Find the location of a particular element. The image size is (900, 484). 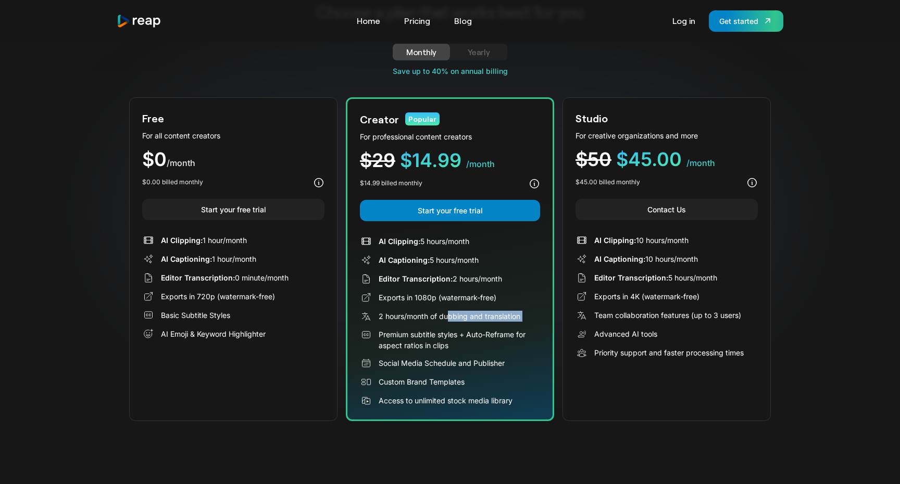

div: $45.00 billed monthly is located at coordinates (608, 182).